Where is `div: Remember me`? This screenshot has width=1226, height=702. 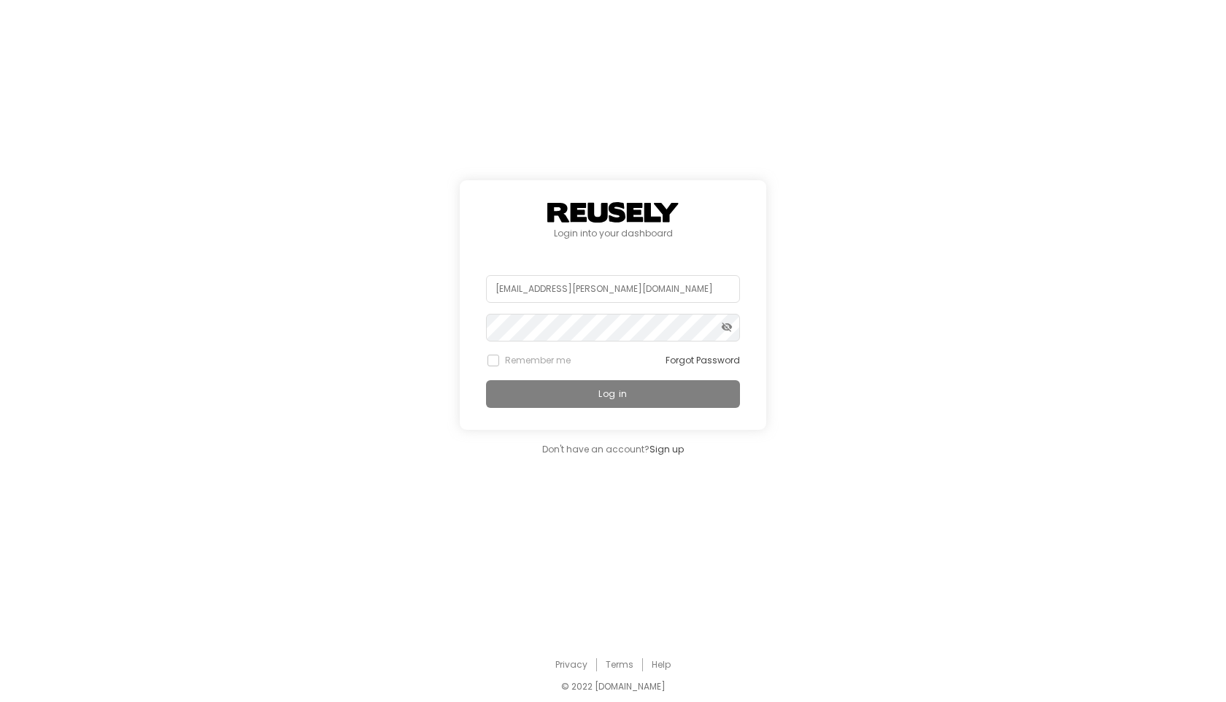
div: Remember me is located at coordinates (538, 361).